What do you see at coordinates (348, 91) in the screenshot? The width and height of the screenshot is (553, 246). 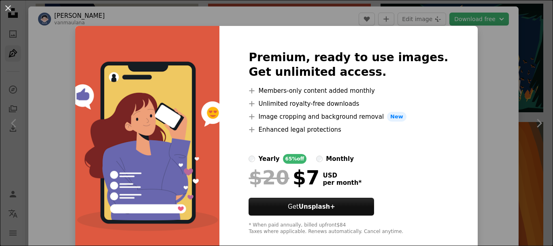 I see `li: Members-only content added monthly` at bounding box center [348, 91].